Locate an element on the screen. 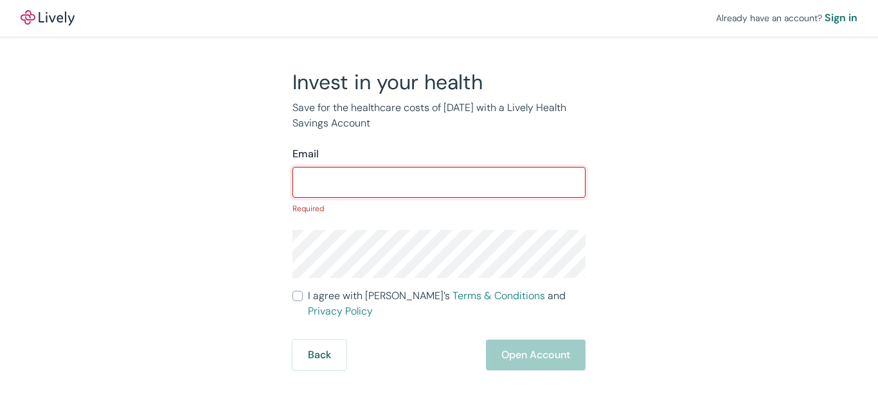 This screenshot has width=878, height=407. a: Sign in is located at coordinates (840, 18).